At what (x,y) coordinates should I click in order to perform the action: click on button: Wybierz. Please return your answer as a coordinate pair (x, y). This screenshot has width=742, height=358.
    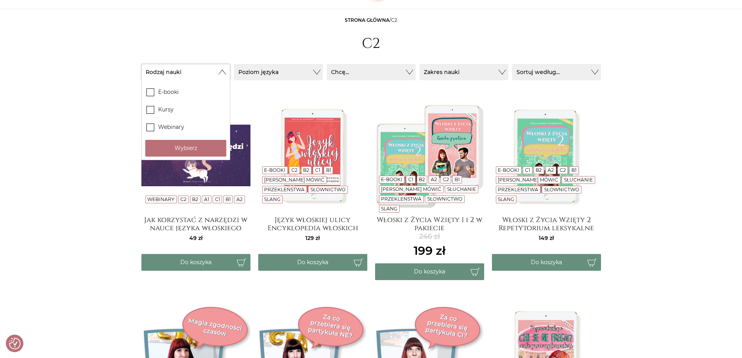
    Looking at the image, I should click on (186, 148).